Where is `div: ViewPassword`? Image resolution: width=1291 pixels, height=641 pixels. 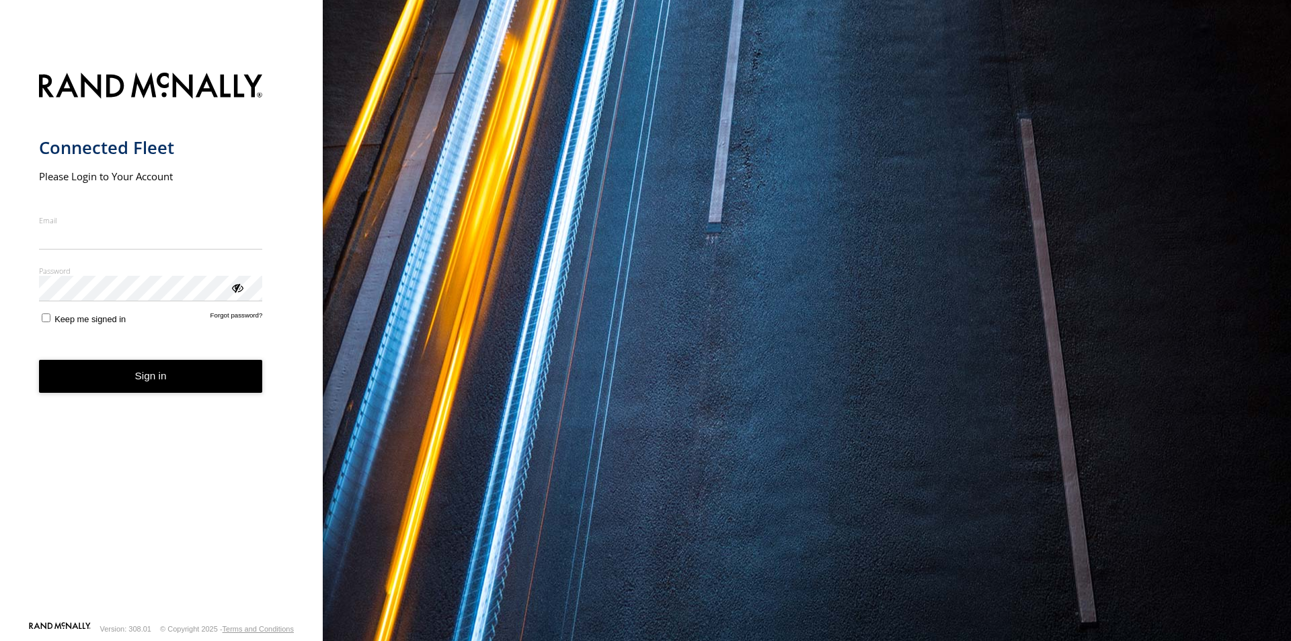
div: ViewPassword is located at coordinates (237, 287).